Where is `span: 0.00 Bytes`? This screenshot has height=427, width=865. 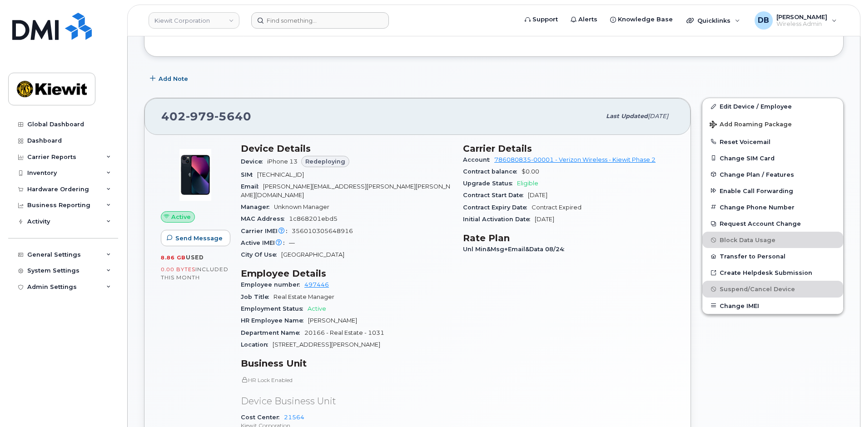
span: 0.00 Bytes is located at coordinates (178, 270).